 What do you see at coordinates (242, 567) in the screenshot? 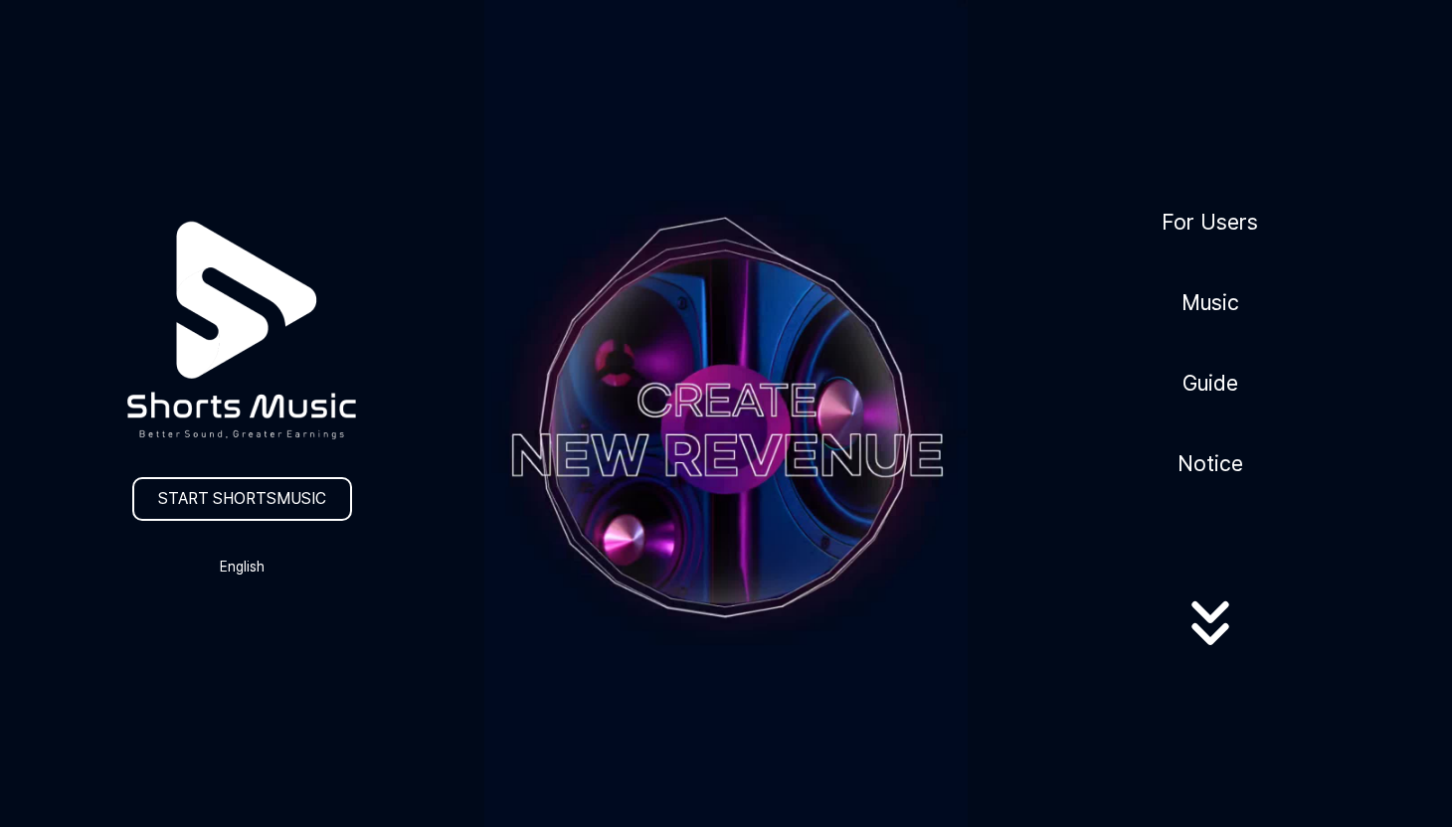
I see `button: English` at bounding box center [242, 567].